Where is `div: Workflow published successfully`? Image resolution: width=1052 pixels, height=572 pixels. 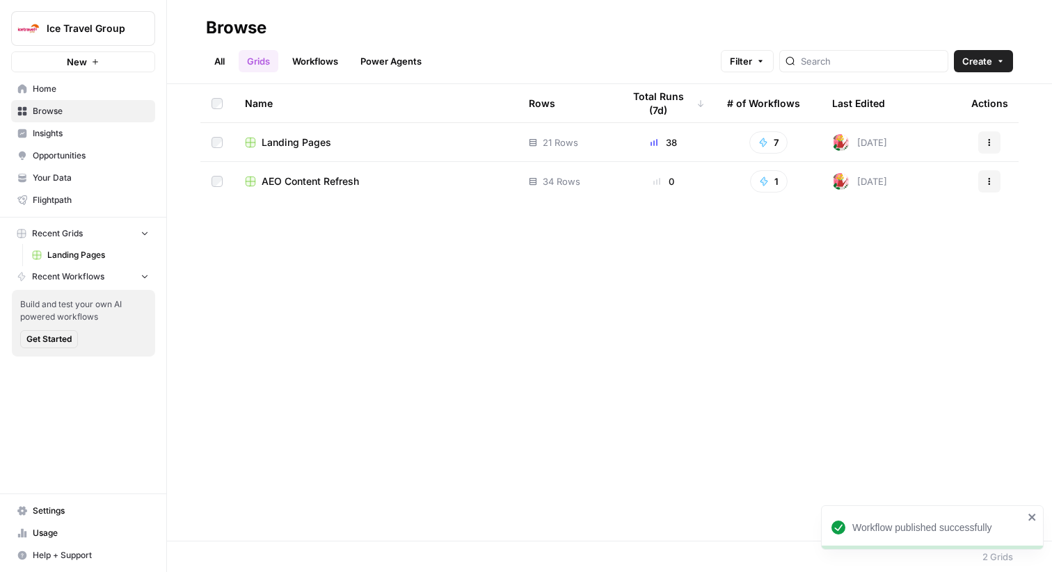
div: Workflow published successfully is located at coordinates (938, 528).